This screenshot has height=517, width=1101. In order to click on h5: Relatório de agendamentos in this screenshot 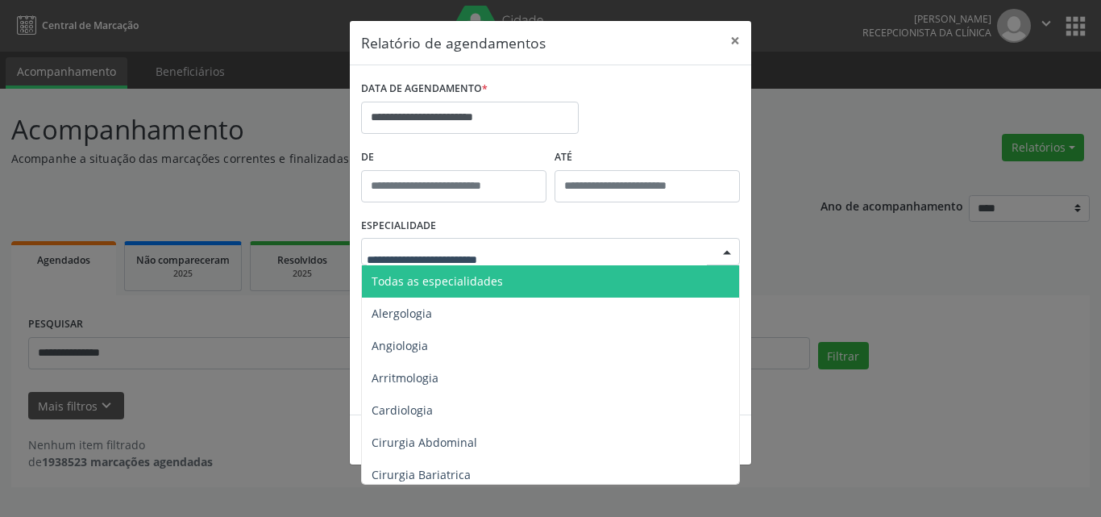, I will do `click(453, 43)`.